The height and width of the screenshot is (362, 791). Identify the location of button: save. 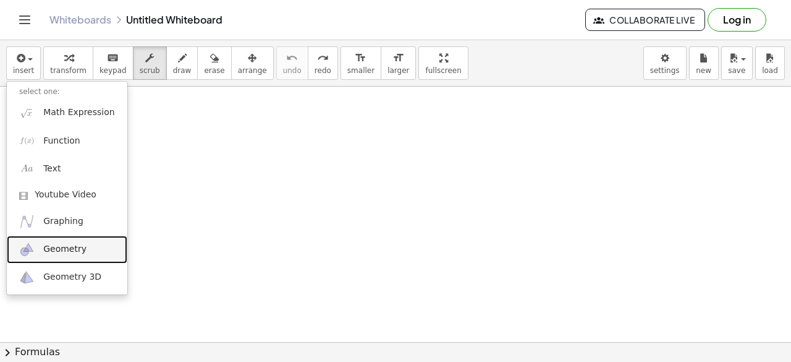
(737, 63).